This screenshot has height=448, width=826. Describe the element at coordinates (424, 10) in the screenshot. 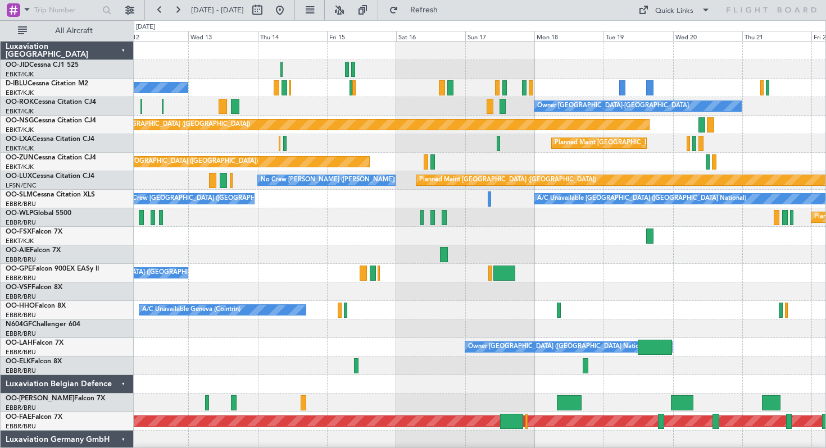

I see `span: Refresh` at that location.